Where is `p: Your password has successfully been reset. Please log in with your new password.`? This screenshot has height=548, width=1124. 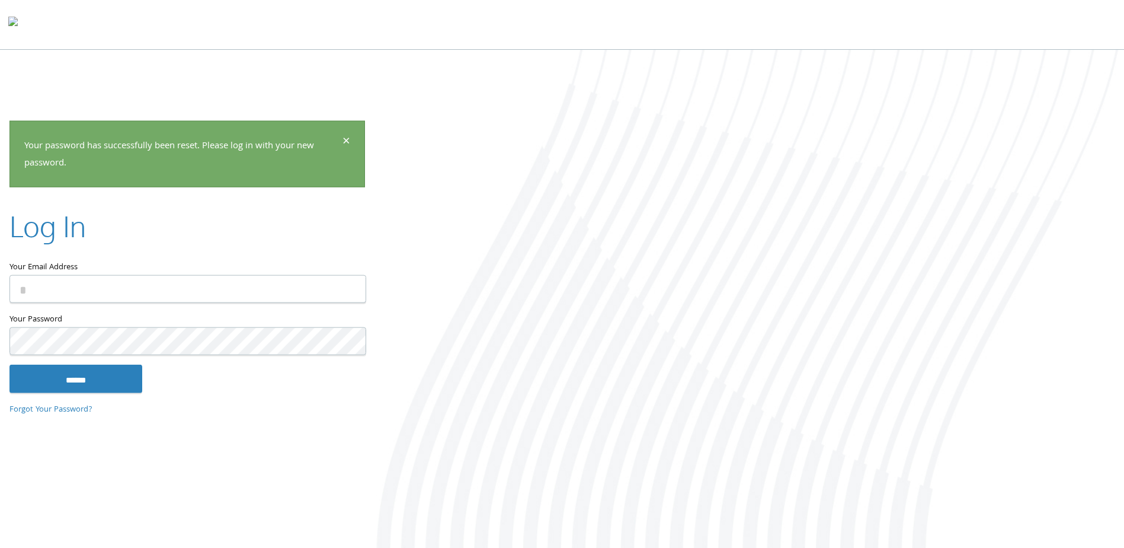 p: Your password has successfully been reset. Please log in with your new password. is located at coordinates (183, 155).